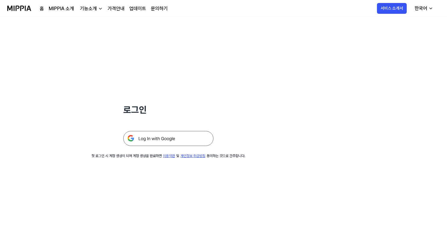 The height and width of the screenshot is (232, 447). Describe the element at coordinates (423, 8) in the screenshot. I see `button: 한국어` at that location.